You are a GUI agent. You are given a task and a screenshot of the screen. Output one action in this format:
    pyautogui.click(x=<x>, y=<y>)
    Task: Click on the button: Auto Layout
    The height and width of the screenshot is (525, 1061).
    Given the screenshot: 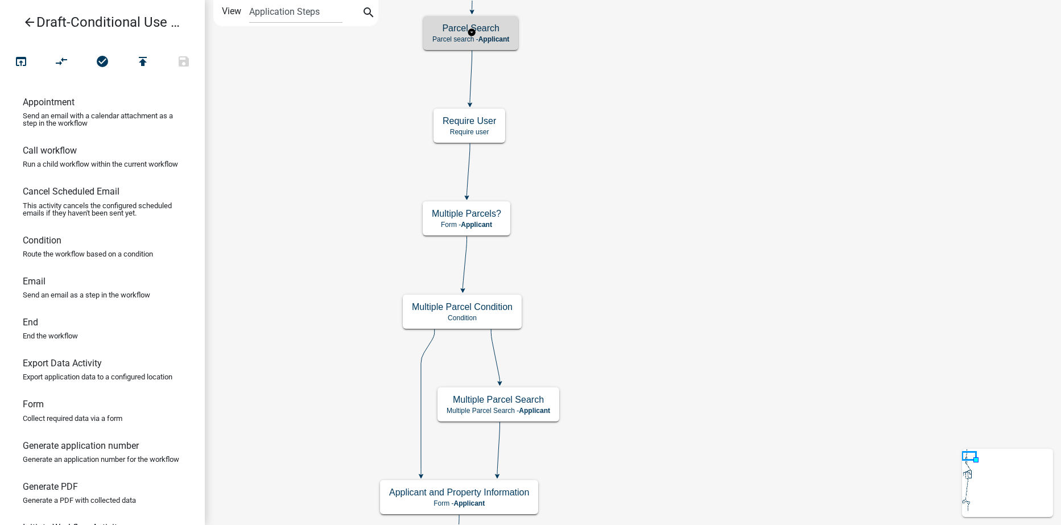 What is the action you would take?
    pyautogui.click(x=61, y=62)
    